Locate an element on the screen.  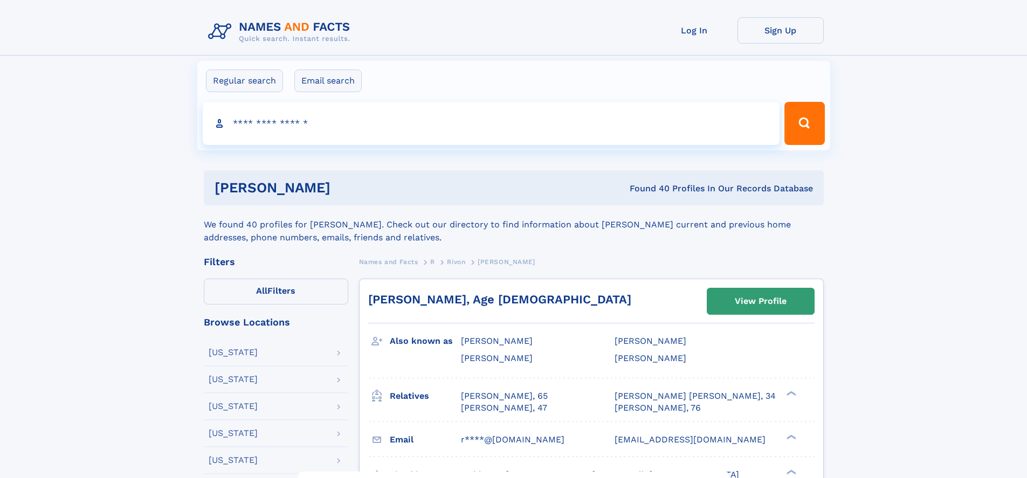
a: Rivon is located at coordinates (456, 261).